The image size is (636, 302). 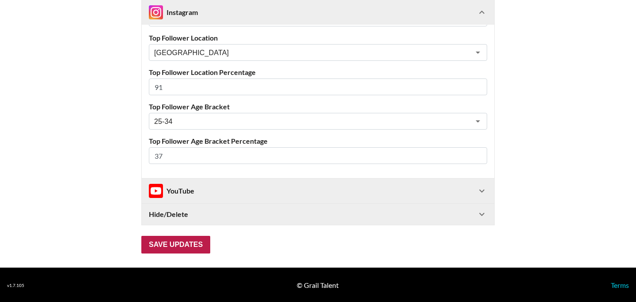 What do you see at coordinates (318, 72) in the screenshot?
I see `label: Top Follower Location Percentage` at bounding box center [318, 72].